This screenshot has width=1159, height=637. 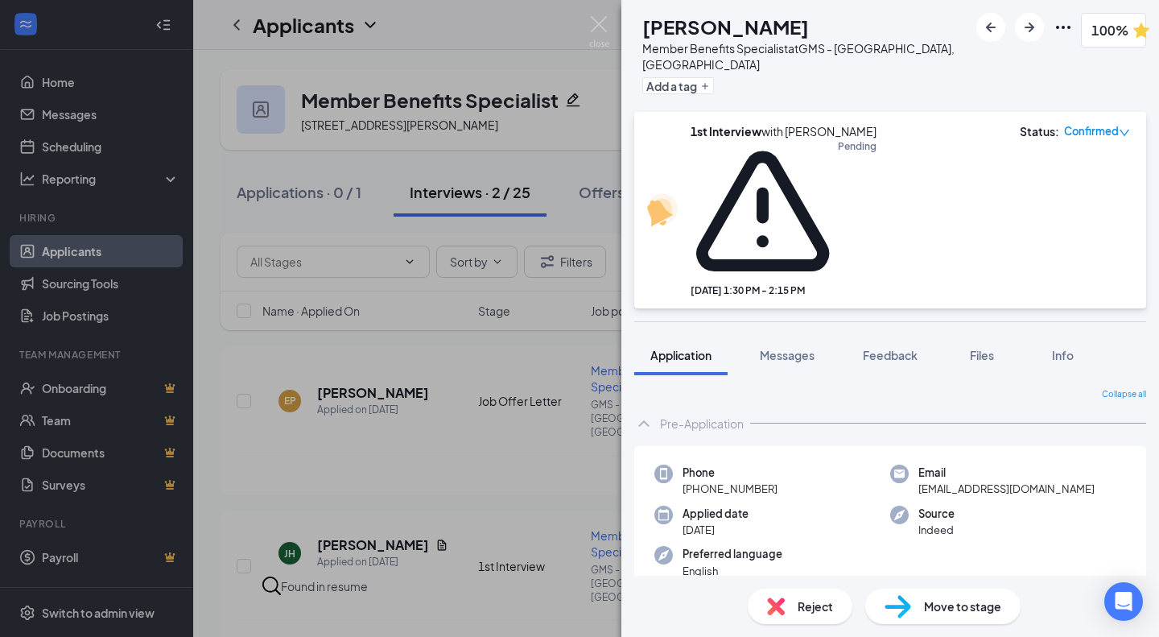 What do you see at coordinates (730, 472) in the screenshot?
I see `span: Phone` at bounding box center [730, 472].